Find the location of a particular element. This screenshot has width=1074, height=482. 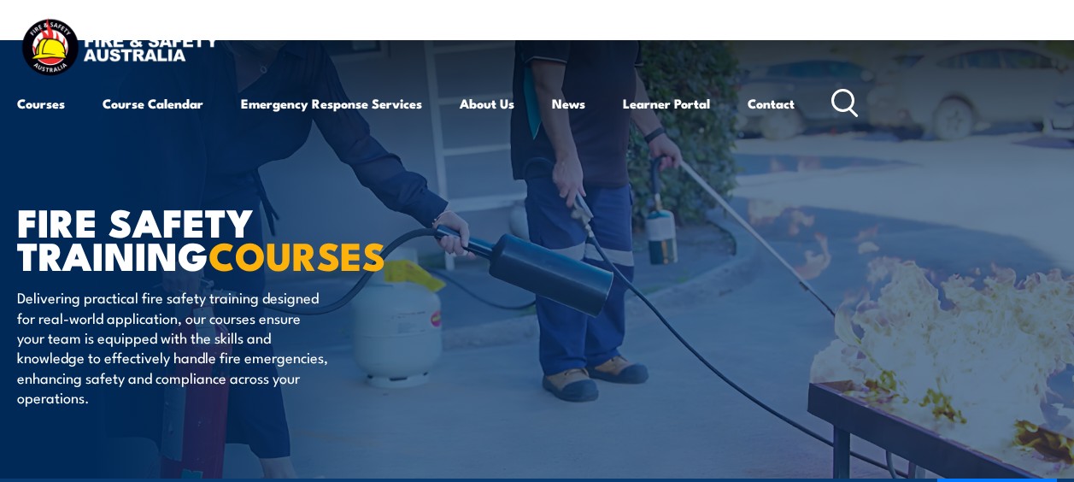

a: About Us is located at coordinates (487, 103).